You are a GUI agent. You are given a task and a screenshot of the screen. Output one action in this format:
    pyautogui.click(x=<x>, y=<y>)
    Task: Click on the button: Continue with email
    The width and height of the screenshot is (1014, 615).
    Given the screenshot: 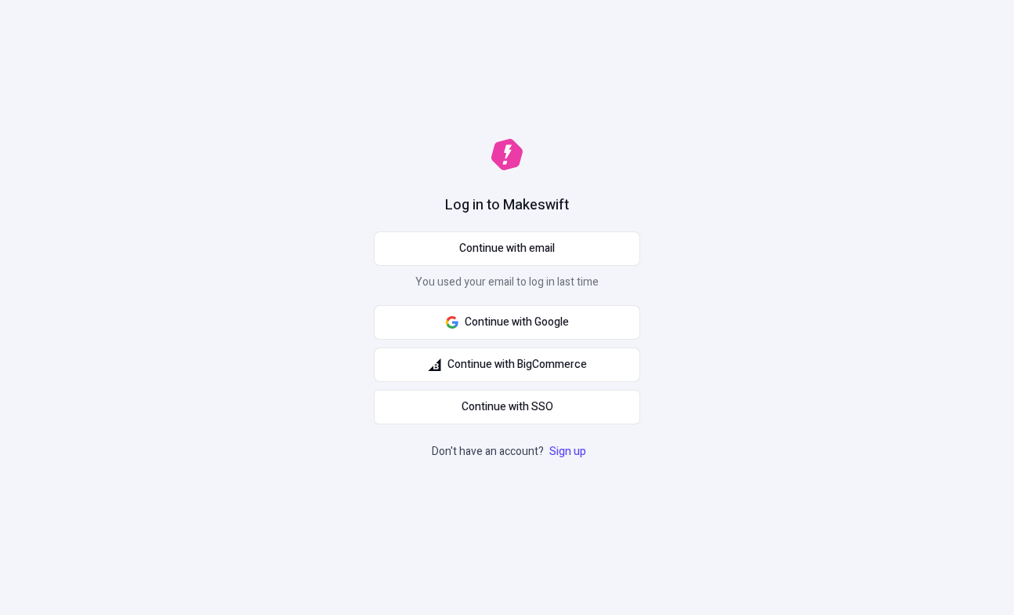 What is the action you would take?
    pyautogui.click(x=507, y=249)
    